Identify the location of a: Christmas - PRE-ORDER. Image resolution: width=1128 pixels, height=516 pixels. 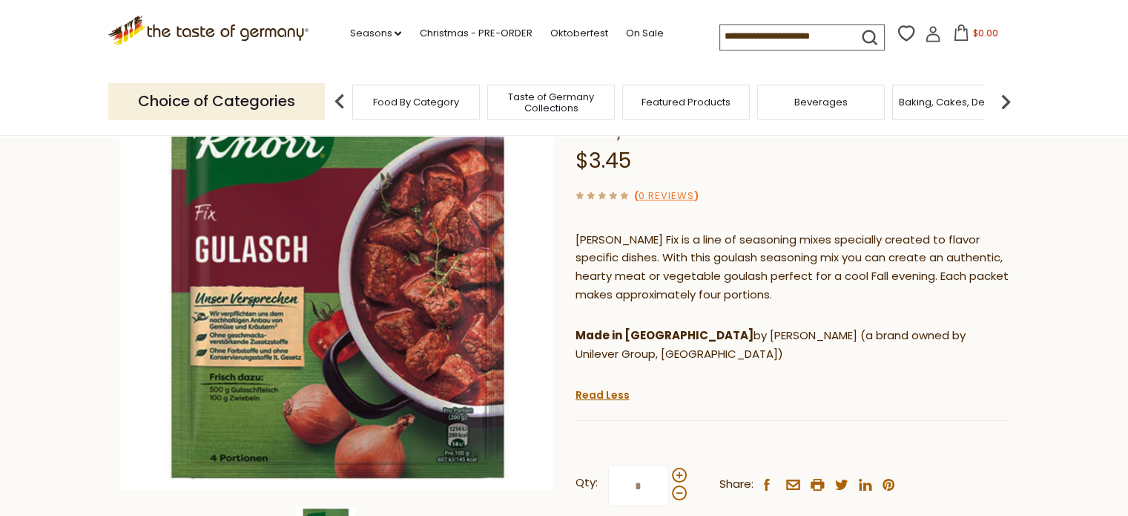
(475, 33).